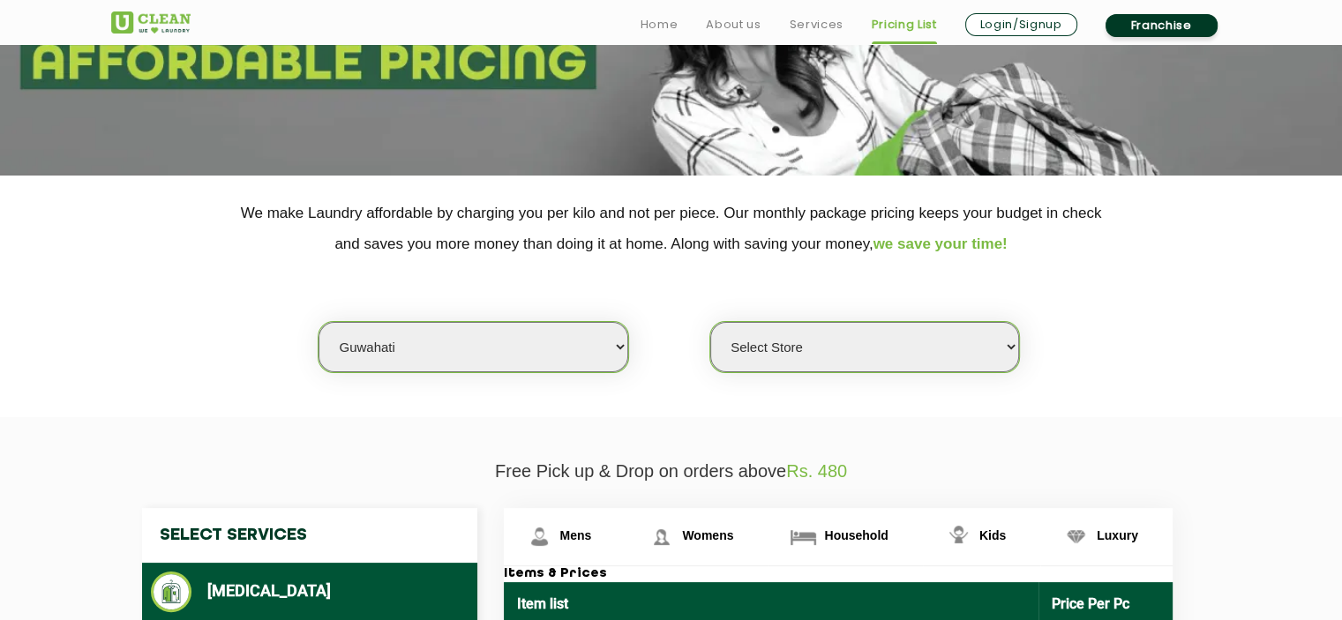 Image resolution: width=1342 pixels, height=620 pixels. Describe the element at coordinates (904, 25) in the screenshot. I see `a: Pricing List` at that location.